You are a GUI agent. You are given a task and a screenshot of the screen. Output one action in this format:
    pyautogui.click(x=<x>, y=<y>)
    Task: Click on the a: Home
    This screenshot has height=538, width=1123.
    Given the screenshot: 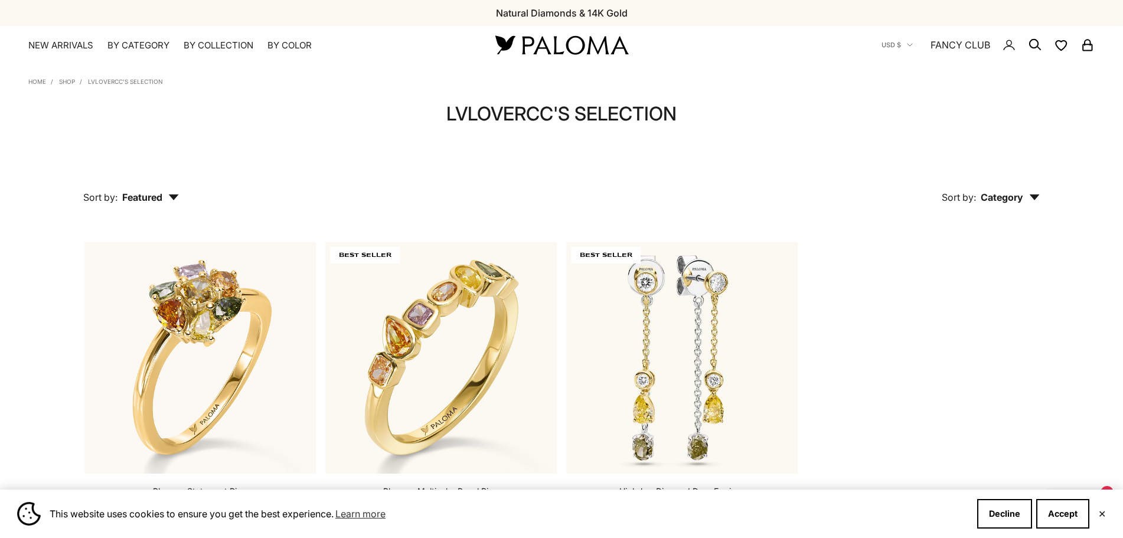 What is the action you would take?
    pyautogui.click(x=37, y=81)
    